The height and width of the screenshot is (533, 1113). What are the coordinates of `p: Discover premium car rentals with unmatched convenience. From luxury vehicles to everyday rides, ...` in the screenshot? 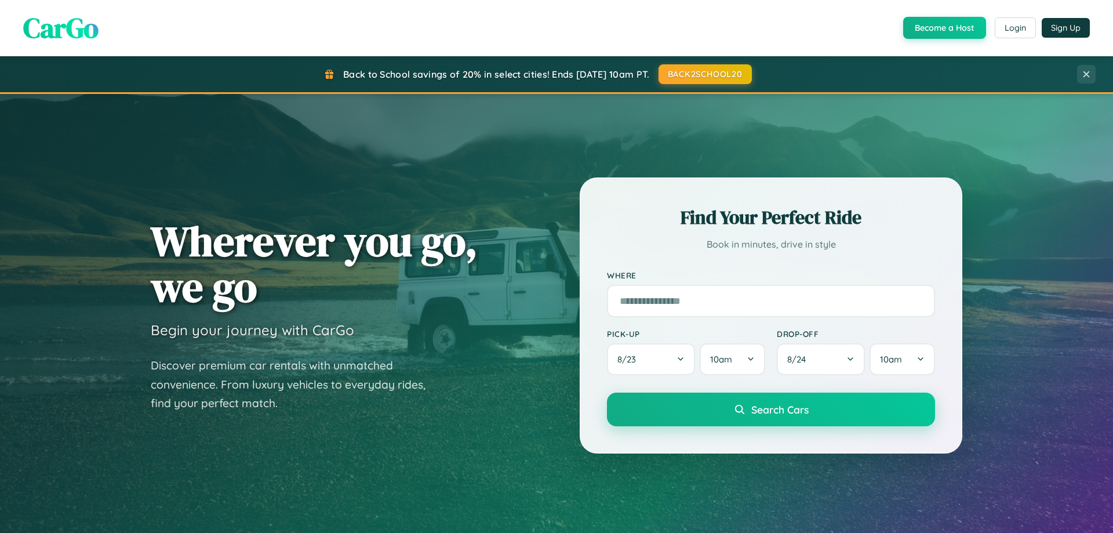 It's located at (296, 384).